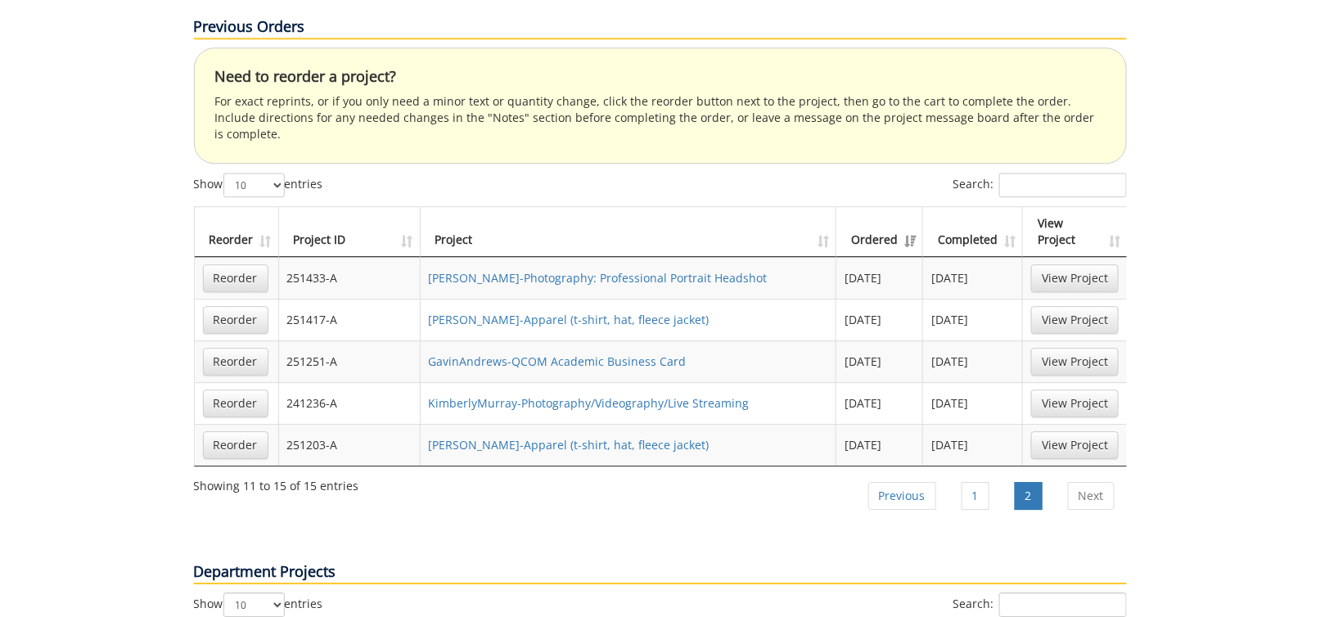 Image resolution: width=1320 pixels, height=617 pixels. Describe the element at coordinates (277, 483) in the screenshot. I see `div: Showing 11 to 15 of 15 entries` at that location.